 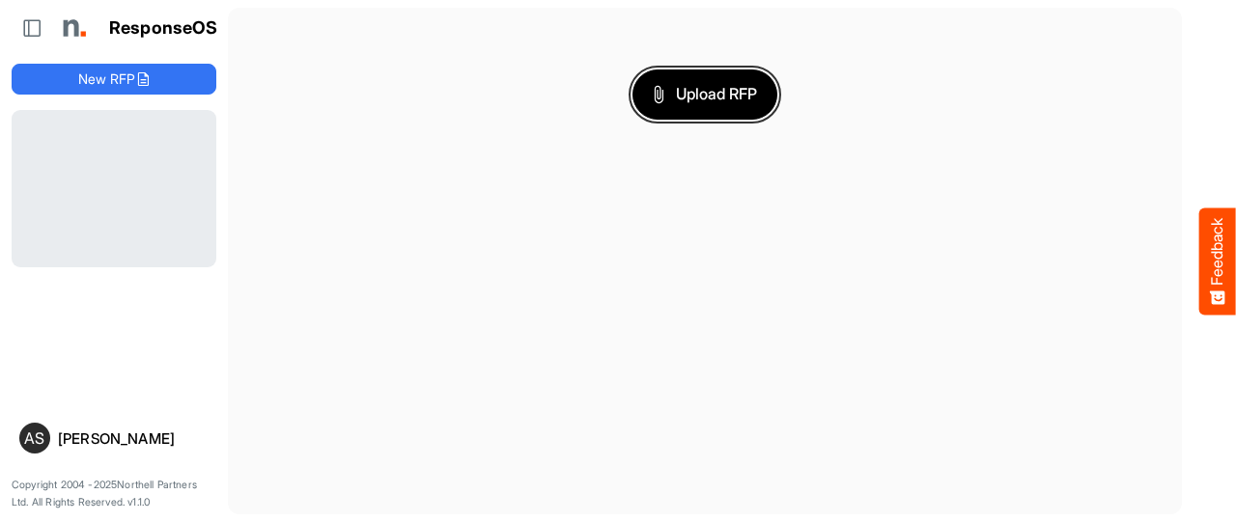 I want to click on div: Loading..., so click(x=114, y=188).